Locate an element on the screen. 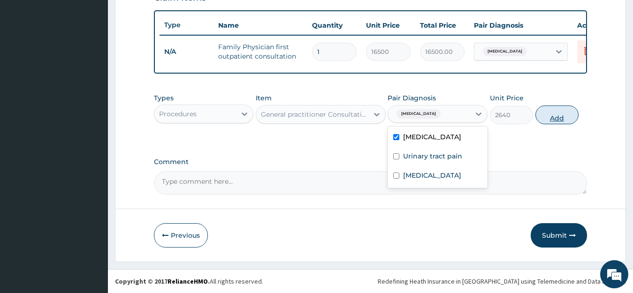  textarea: Type your message and hit 'Enter' is located at coordinates (92, 211).